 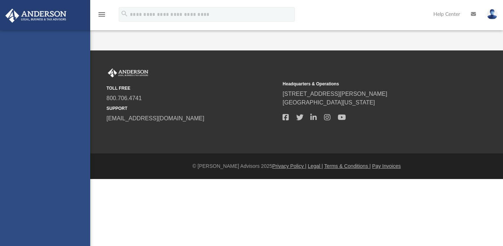 I want to click on img: User Pic, so click(x=492, y=14).